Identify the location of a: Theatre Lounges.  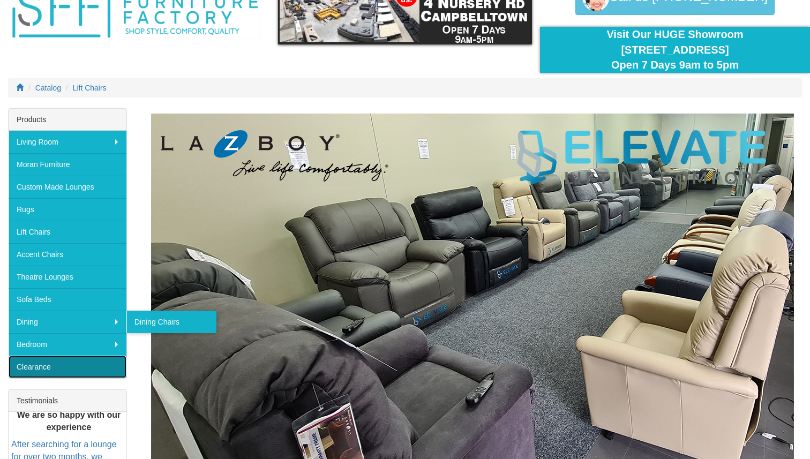
(67, 277).